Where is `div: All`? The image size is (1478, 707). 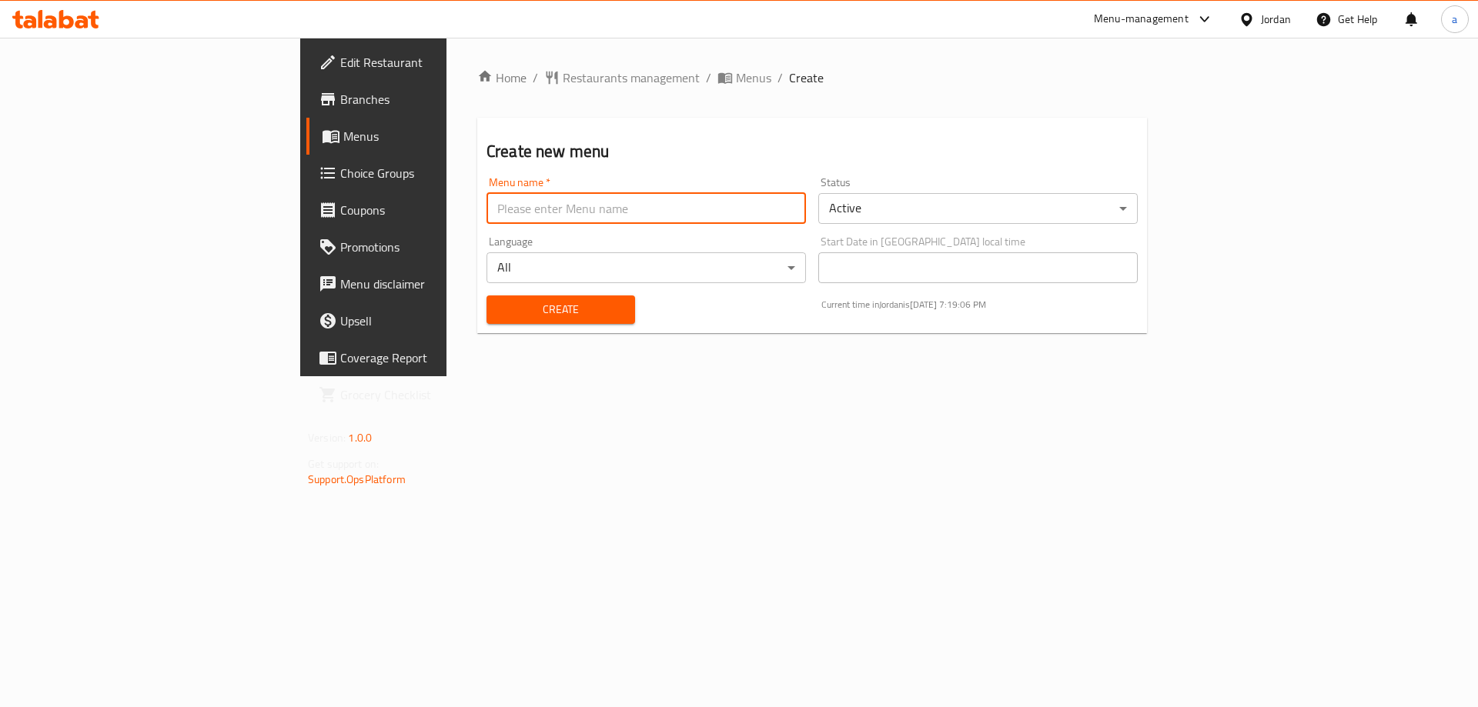 div: All is located at coordinates (646, 268).